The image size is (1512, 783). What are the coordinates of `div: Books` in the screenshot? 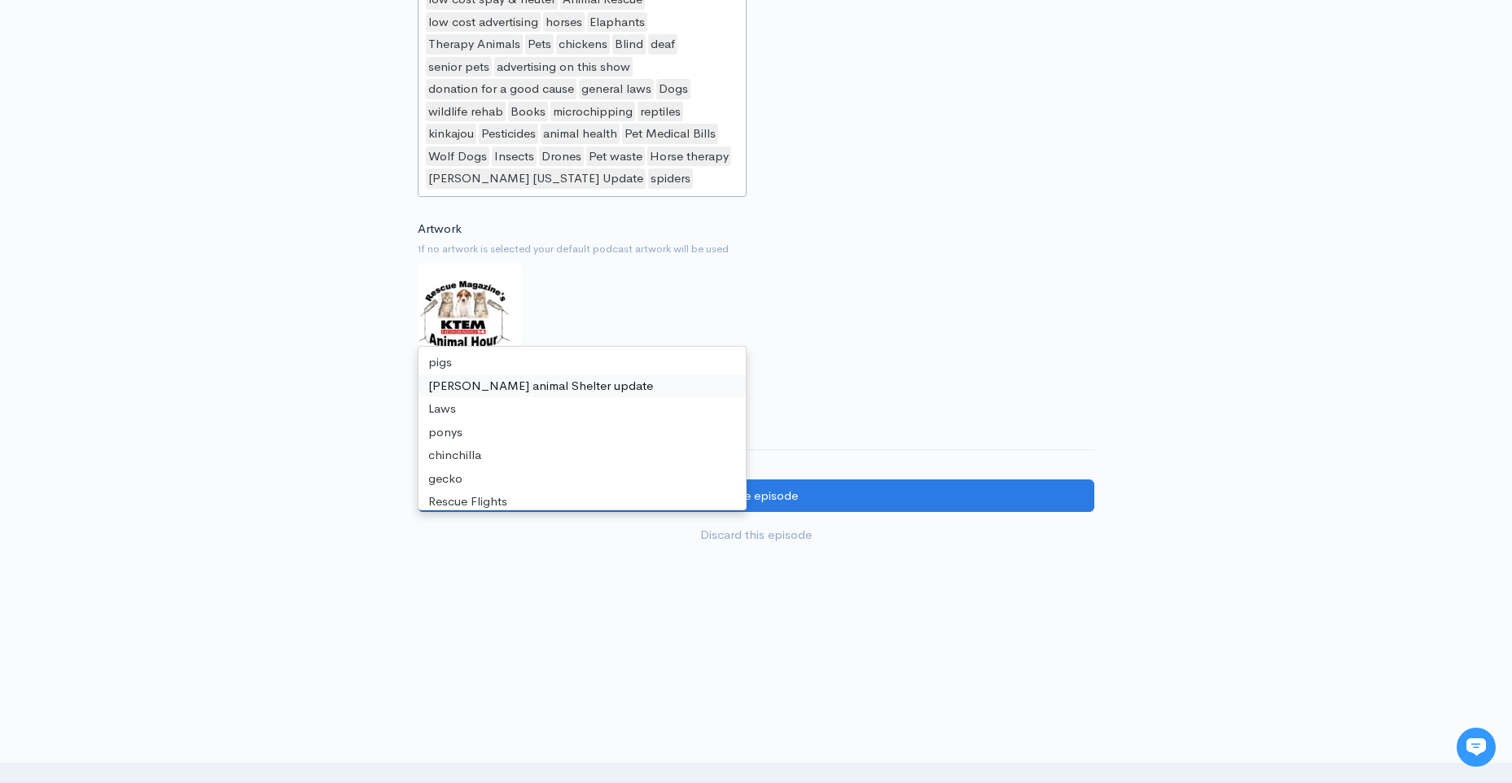 It's located at (528, 112).